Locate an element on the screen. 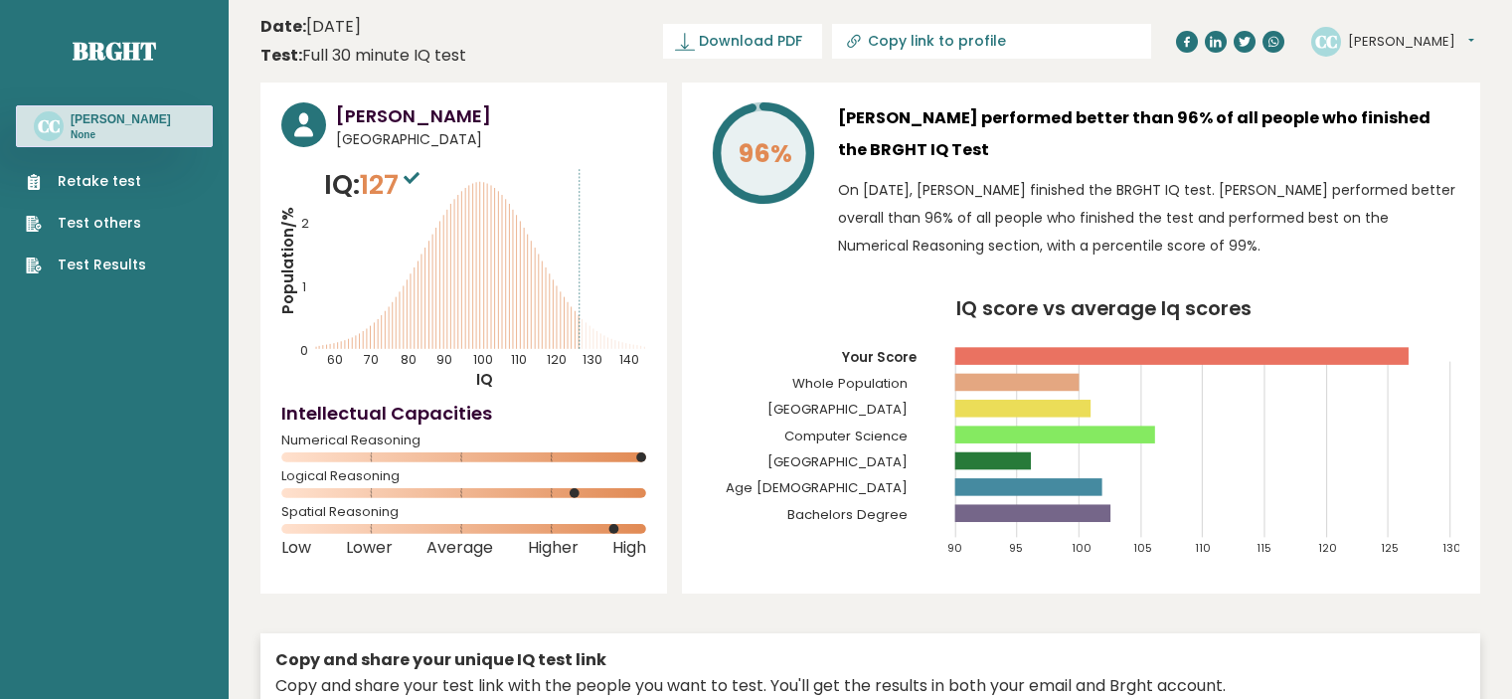 This screenshot has width=1512, height=699. a: Test Results is located at coordinates (85, 264).